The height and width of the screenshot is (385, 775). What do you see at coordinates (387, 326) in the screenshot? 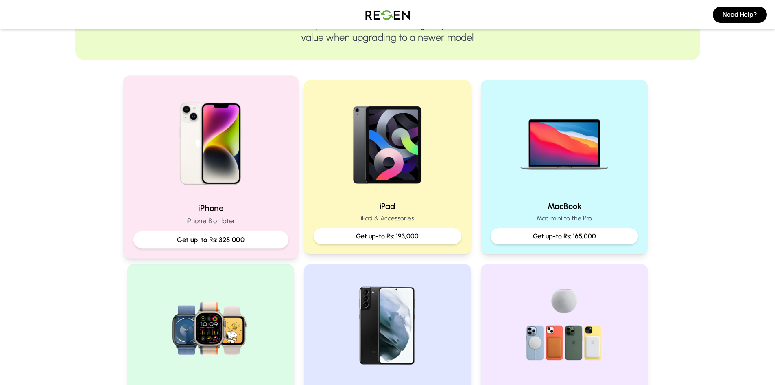
I see `img: Samsung` at bounding box center [387, 326].